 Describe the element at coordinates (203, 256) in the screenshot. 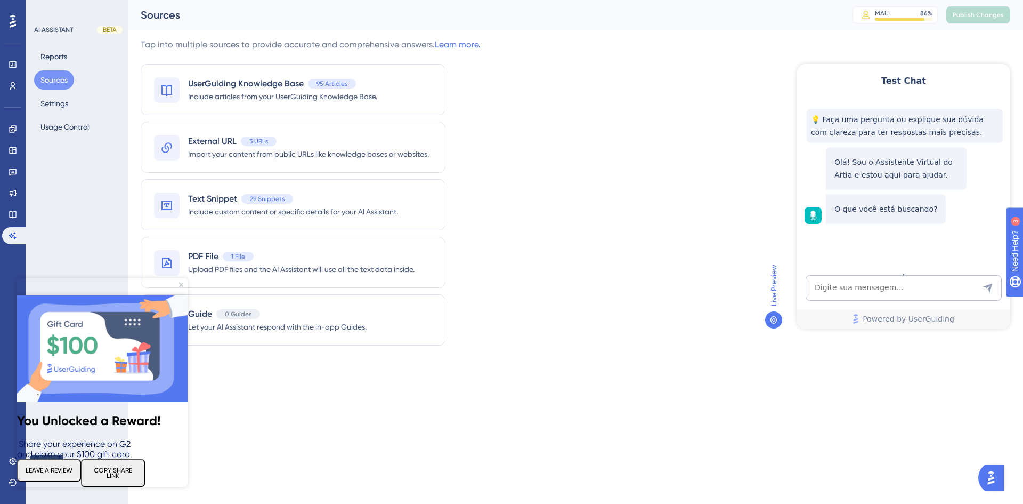

I see `span: PDF File` at that location.